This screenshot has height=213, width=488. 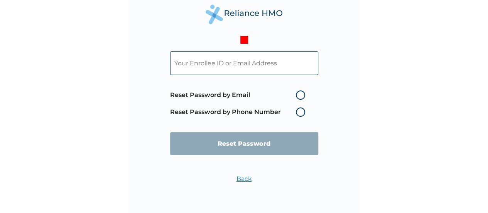 I want to click on label: Reset Password by Phone Number, so click(x=240, y=112).